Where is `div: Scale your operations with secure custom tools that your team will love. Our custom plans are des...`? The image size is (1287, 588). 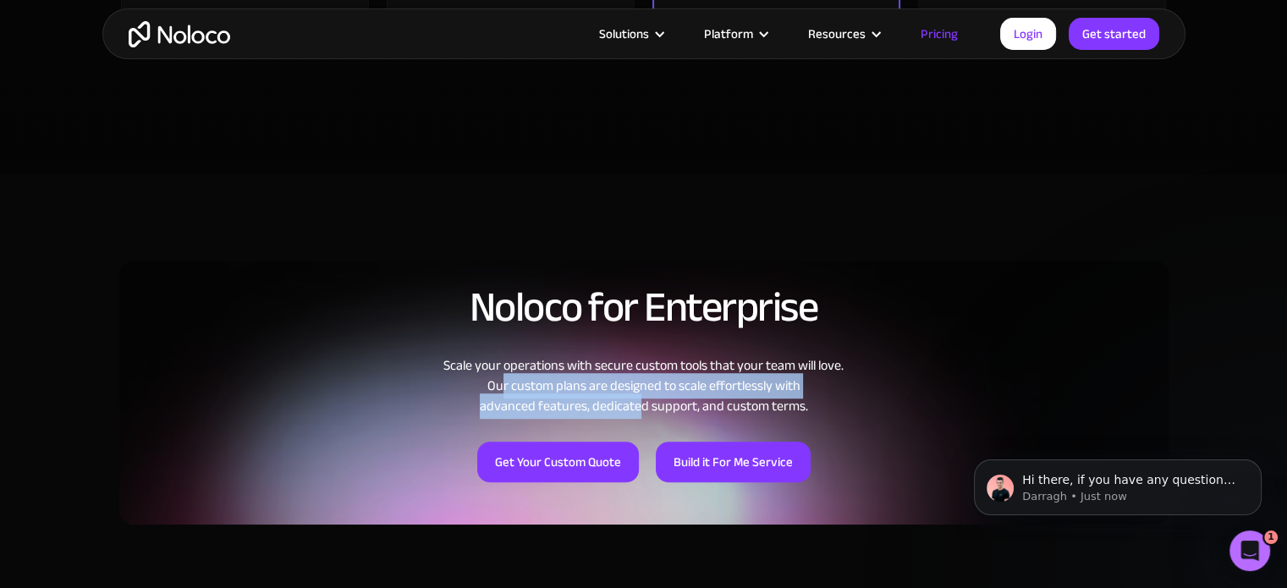
div: Scale your operations with secure custom tools that your team will love. Our custom plans are des... is located at coordinates (644, 386).